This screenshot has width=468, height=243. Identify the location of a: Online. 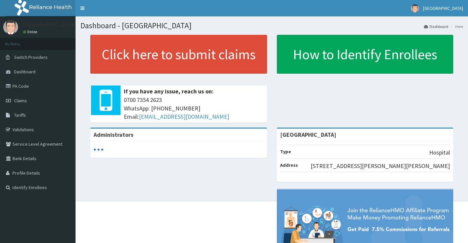
(31, 32).